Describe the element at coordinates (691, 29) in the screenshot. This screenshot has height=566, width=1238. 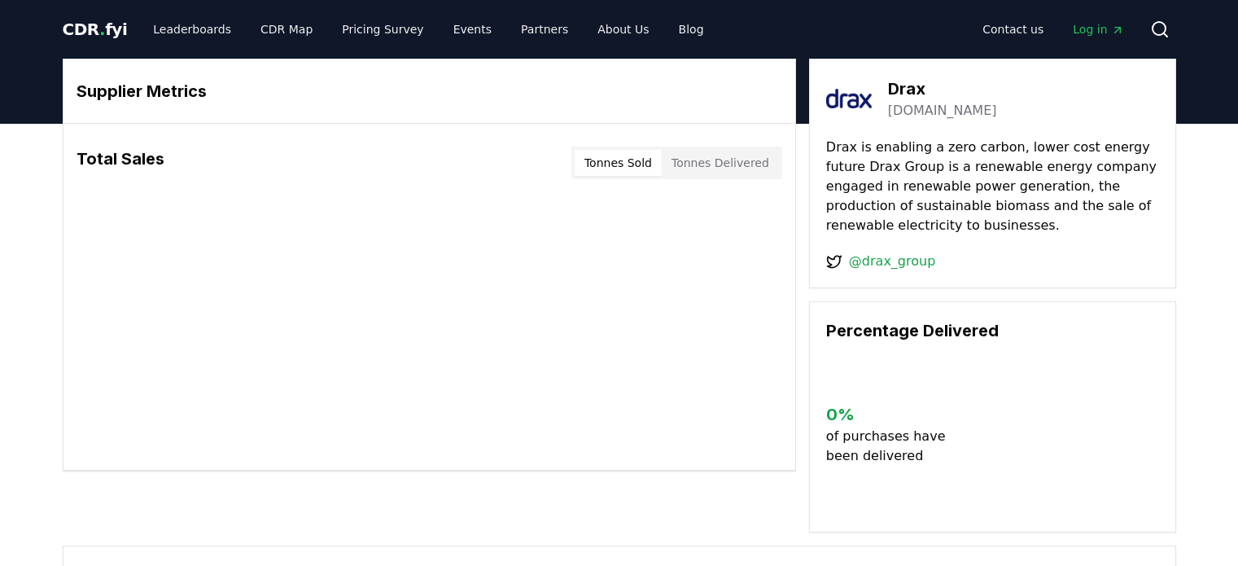
I see `a: Blog` at that location.